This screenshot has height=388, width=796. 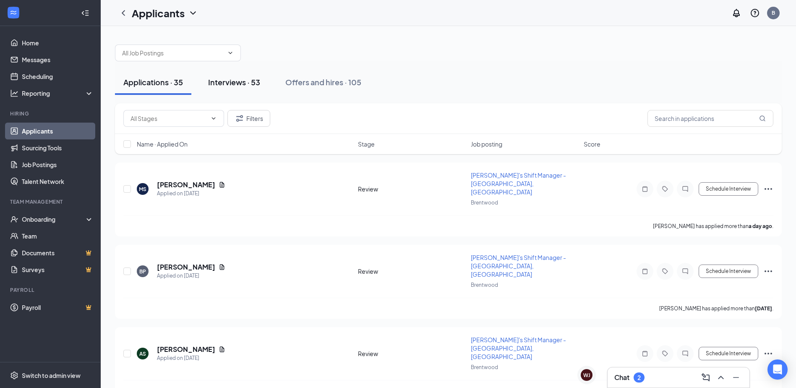 I want to click on svg: WorkstreamLogo, so click(x=13, y=13).